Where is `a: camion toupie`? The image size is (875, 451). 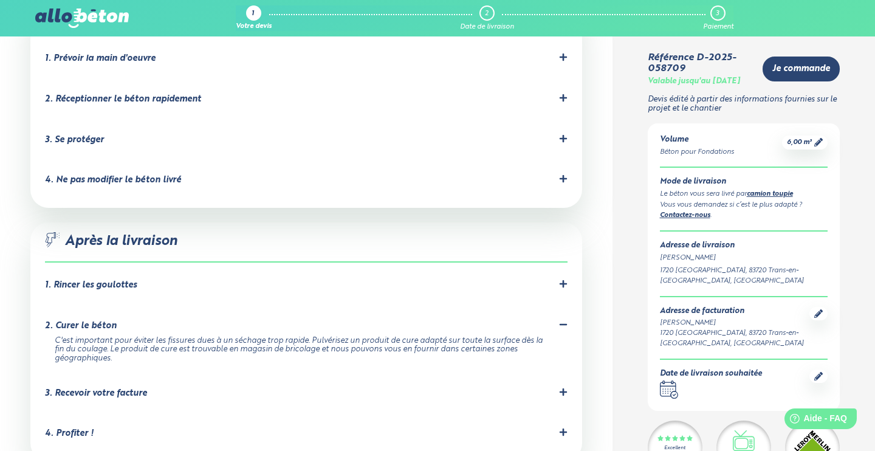 a: camion toupie is located at coordinates (770, 194).